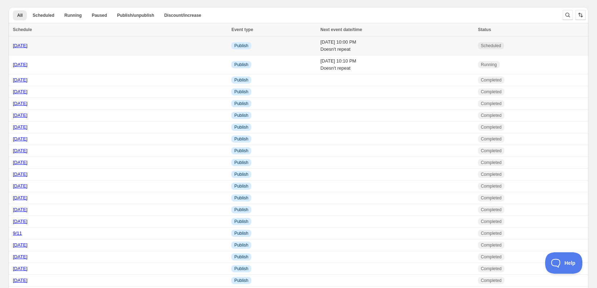 This screenshot has height=288, width=597. Describe the element at coordinates (17, 233) in the screenshot. I see `a: 9/11` at that location.